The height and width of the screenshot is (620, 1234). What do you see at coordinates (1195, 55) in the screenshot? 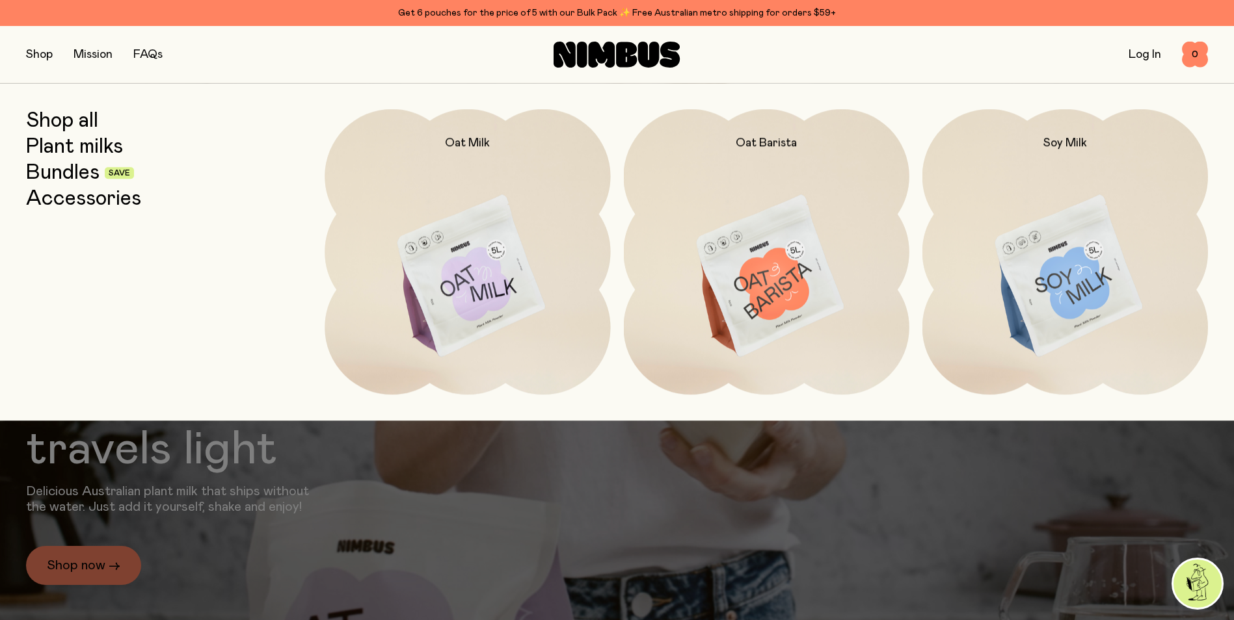
I see `button: 0` at bounding box center [1195, 55].